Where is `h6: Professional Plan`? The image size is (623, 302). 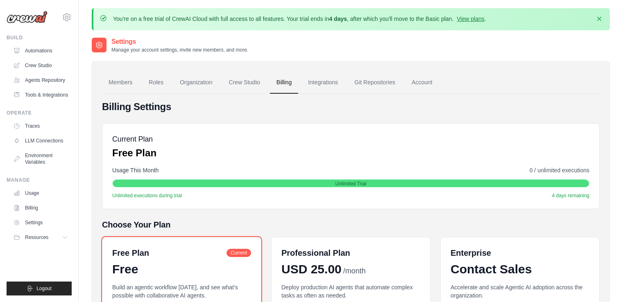 h6: Professional Plan is located at coordinates (316, 253).